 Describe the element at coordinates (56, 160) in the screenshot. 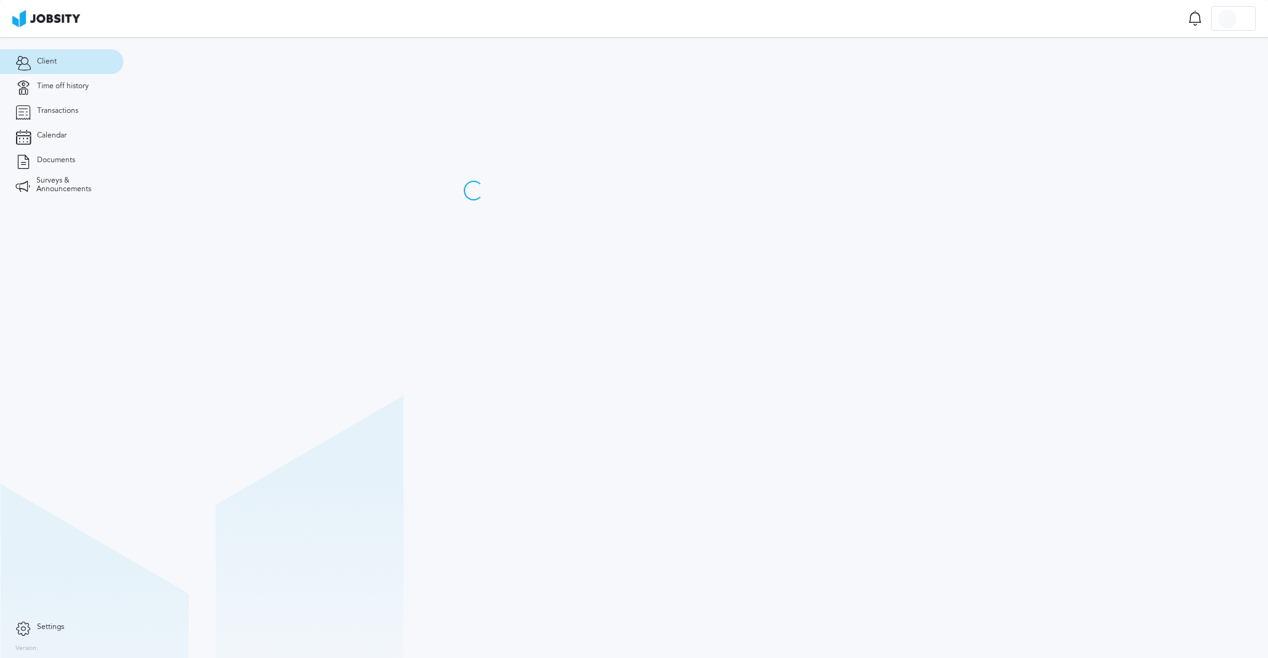

I see `span: Documents` at that location.